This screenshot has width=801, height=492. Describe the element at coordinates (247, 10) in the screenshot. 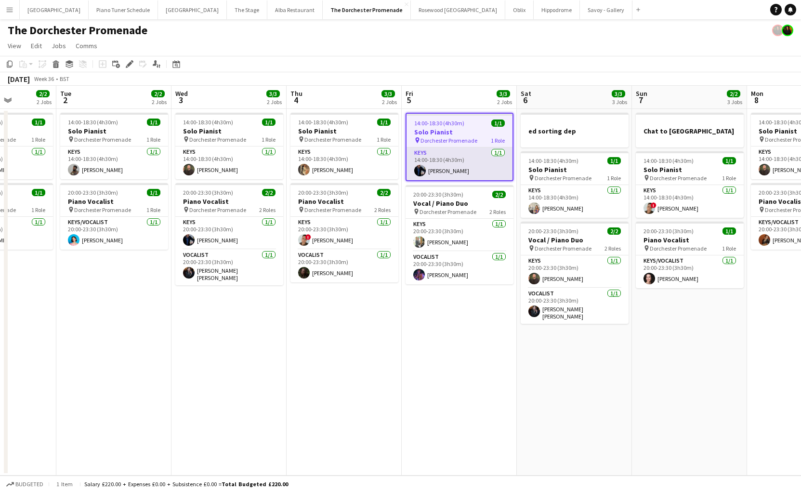

I see `button: The Stage` at that location.